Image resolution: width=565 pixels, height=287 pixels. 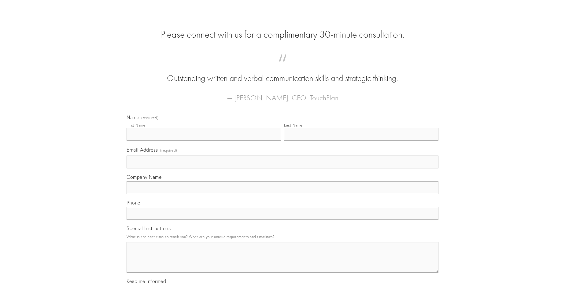 What do you see at coordinates (282, 72) in the screenshot?
I see `blockquote: Outstanding written and verbal communication skills and strategic thinking.` at bounding box center [282, 72].